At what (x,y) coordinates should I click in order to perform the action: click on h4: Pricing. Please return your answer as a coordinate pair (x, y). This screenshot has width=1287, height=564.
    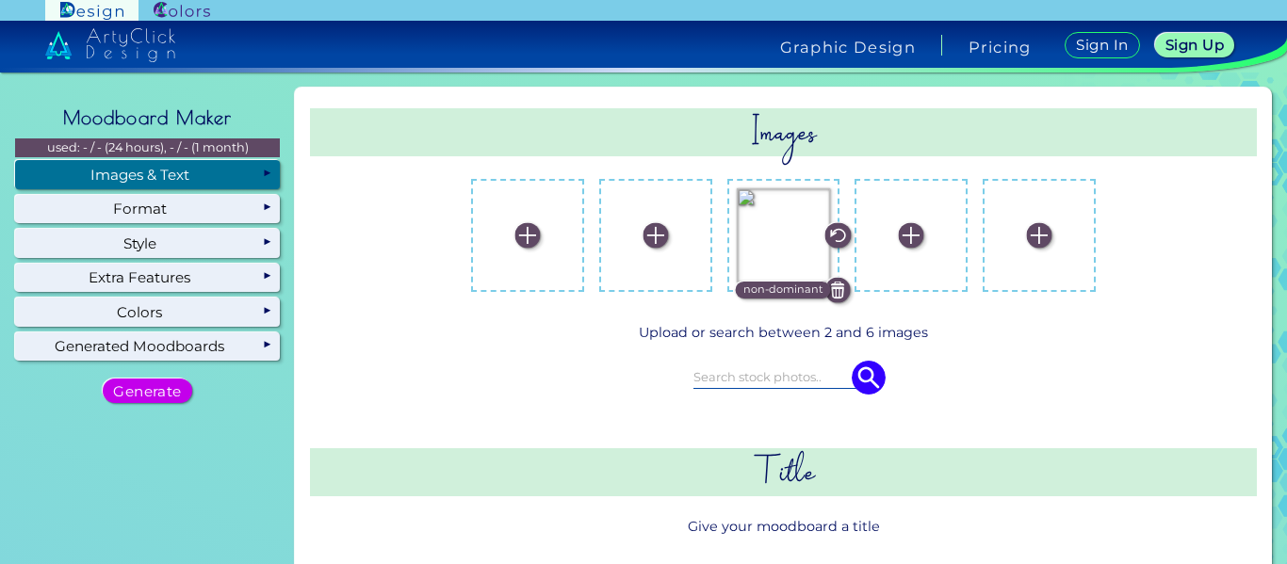
    Looking at the image, I should click on (999, 47).